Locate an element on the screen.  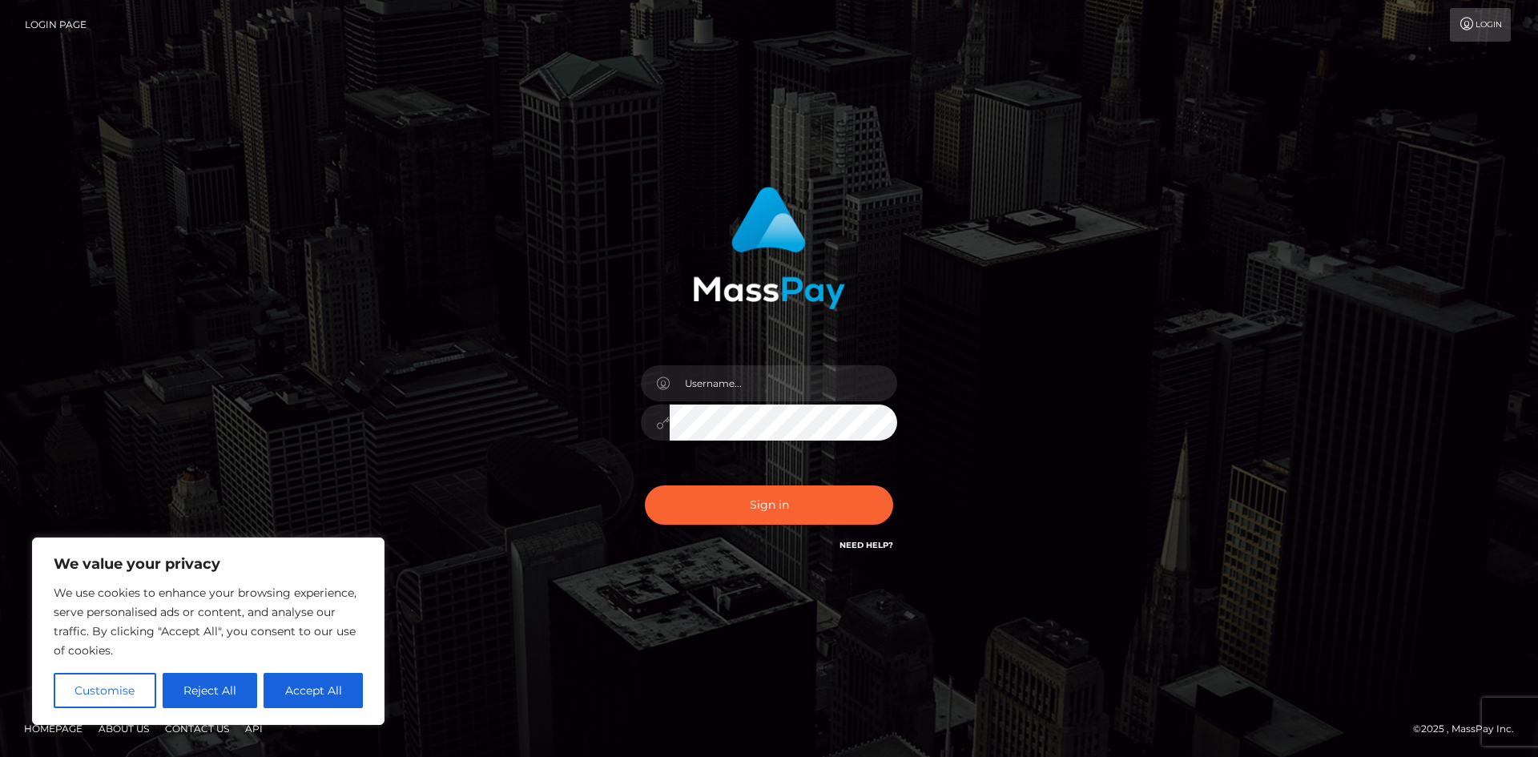
a: API is located at coordinates (254, 728).